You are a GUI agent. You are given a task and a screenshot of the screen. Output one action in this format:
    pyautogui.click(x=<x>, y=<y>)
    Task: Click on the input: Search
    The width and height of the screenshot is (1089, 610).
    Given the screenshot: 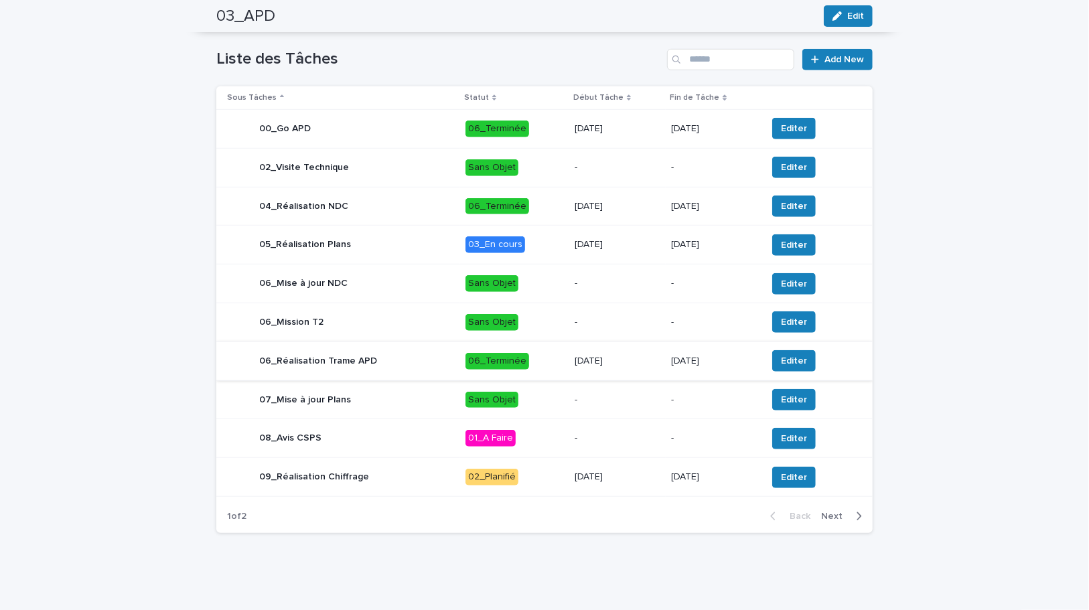 What is the action you would take?
    pyautogui.click(x=731, y=60)
    